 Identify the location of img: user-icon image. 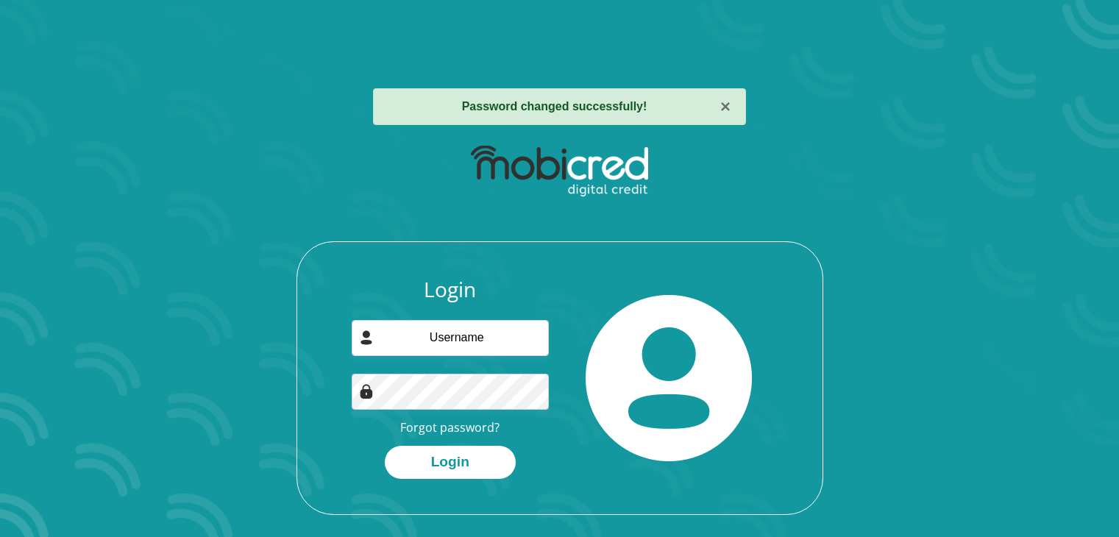
(366, 338).